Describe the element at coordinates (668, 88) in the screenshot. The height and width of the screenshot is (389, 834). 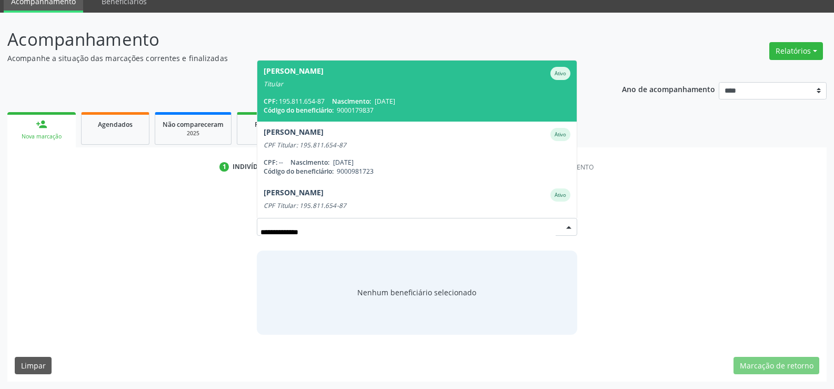
I see `p: Ano de acompanhamento` at that location.